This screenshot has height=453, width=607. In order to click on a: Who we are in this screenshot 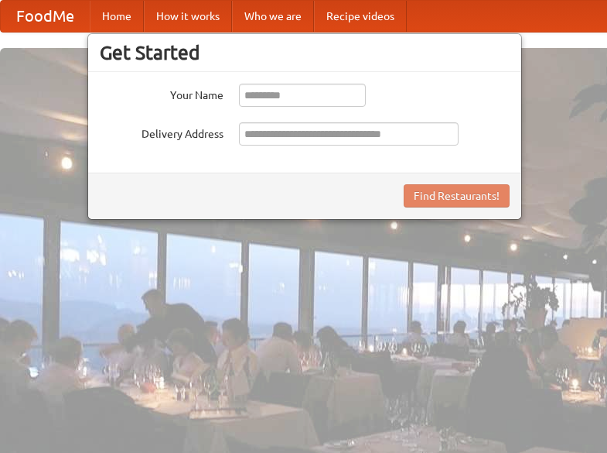, I will do `click(273, 16)`.